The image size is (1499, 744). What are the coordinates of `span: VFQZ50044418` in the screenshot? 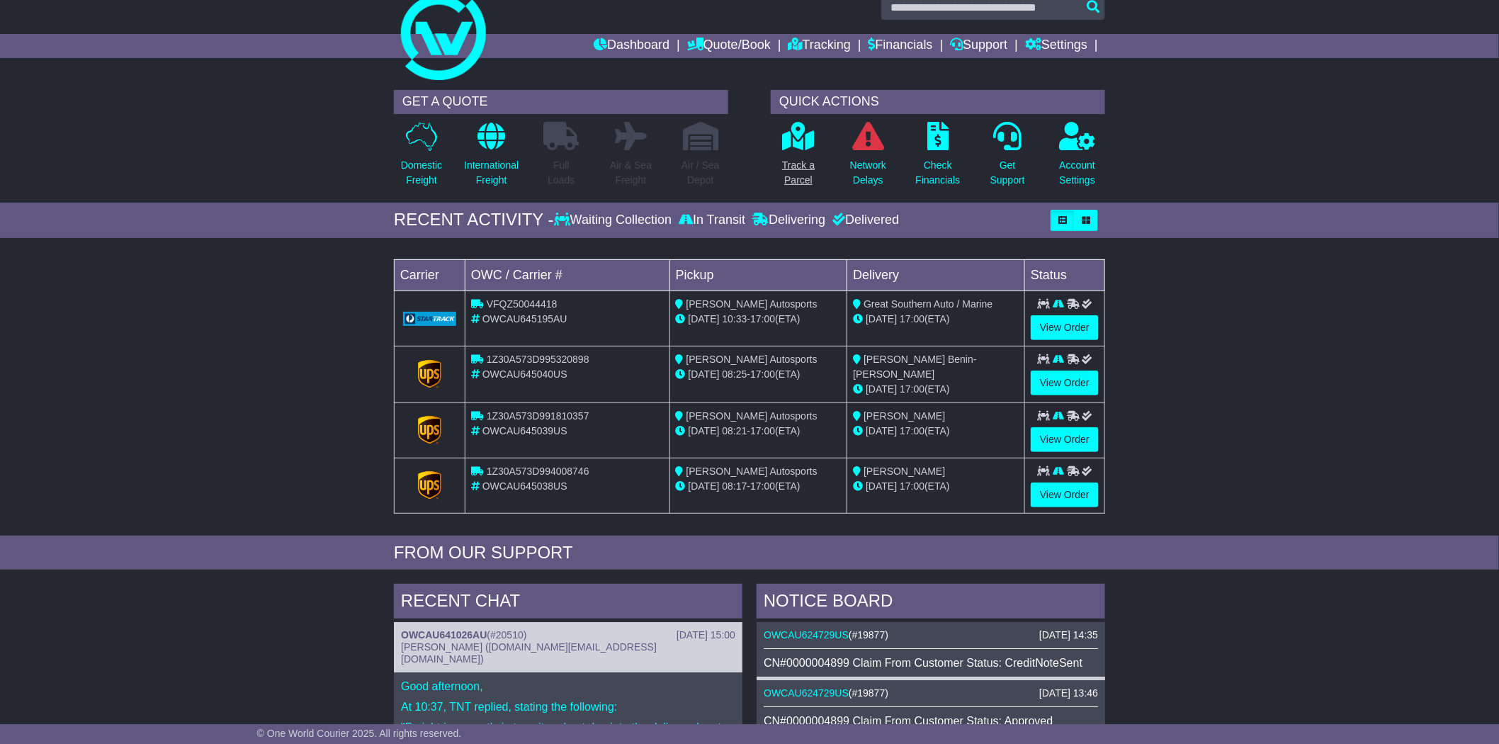 It's located at (522, 304).